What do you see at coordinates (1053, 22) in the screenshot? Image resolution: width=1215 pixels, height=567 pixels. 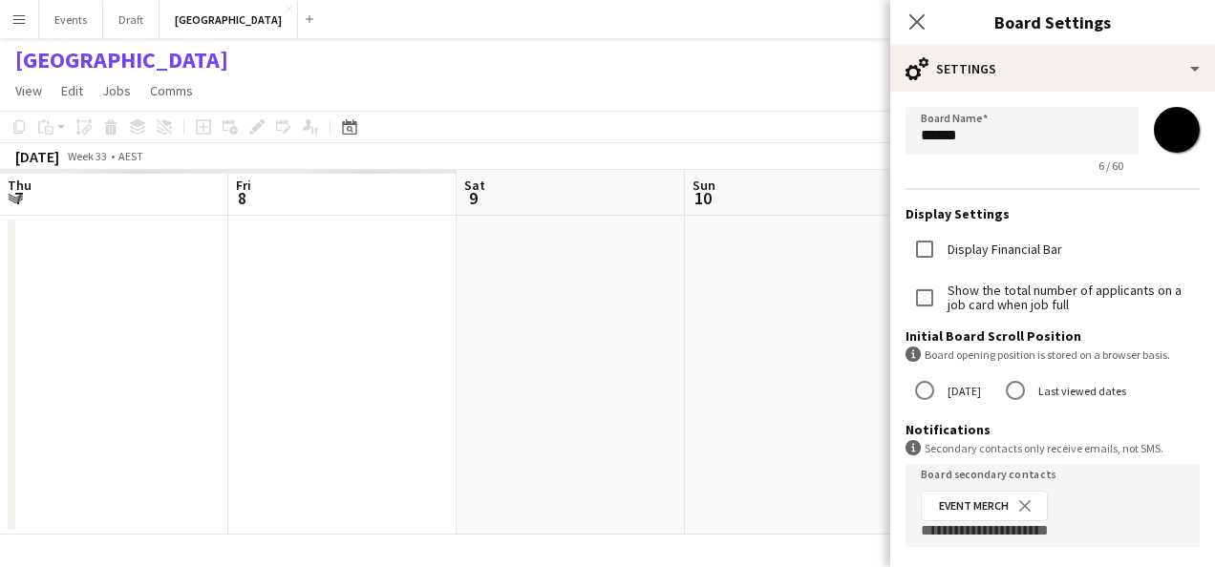 I see `h3: Board Settings` at bounding box center [1053, 22].